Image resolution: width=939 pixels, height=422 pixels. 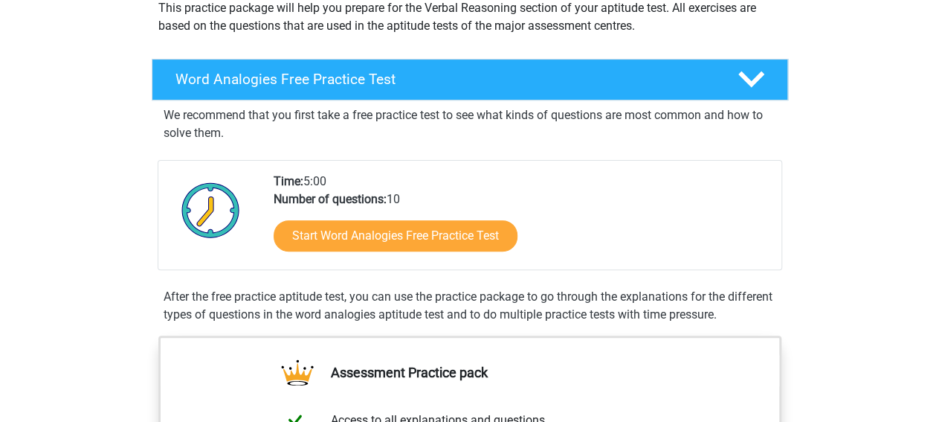 I want to click on b: Number of questions:, so click(x=330, y=199).